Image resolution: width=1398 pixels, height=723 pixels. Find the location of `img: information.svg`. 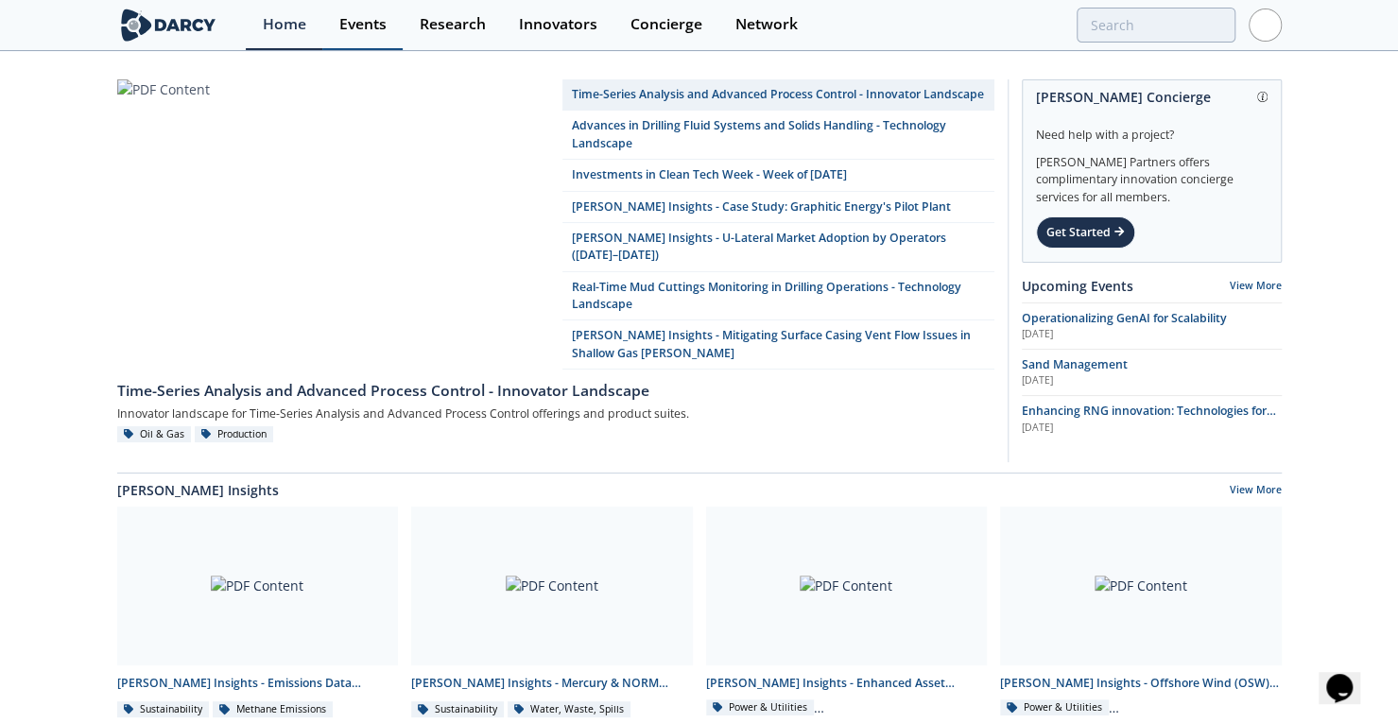

img: information.svg is located at coordinates (1262, 96).